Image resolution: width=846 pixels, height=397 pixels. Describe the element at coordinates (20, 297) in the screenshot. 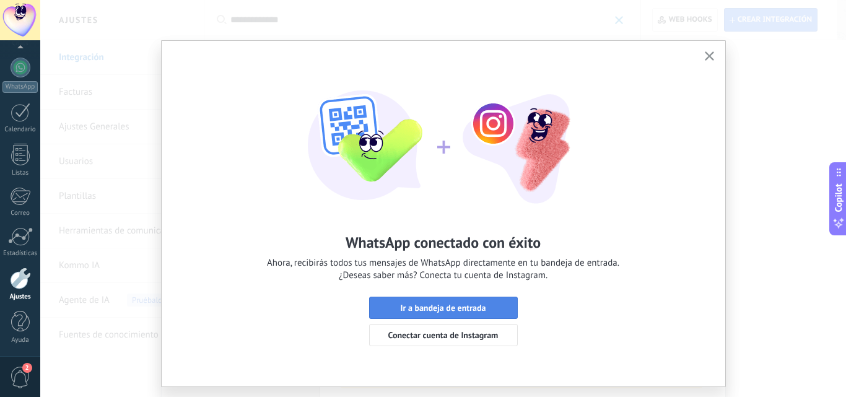

I see `div: Ajustes` at that location.